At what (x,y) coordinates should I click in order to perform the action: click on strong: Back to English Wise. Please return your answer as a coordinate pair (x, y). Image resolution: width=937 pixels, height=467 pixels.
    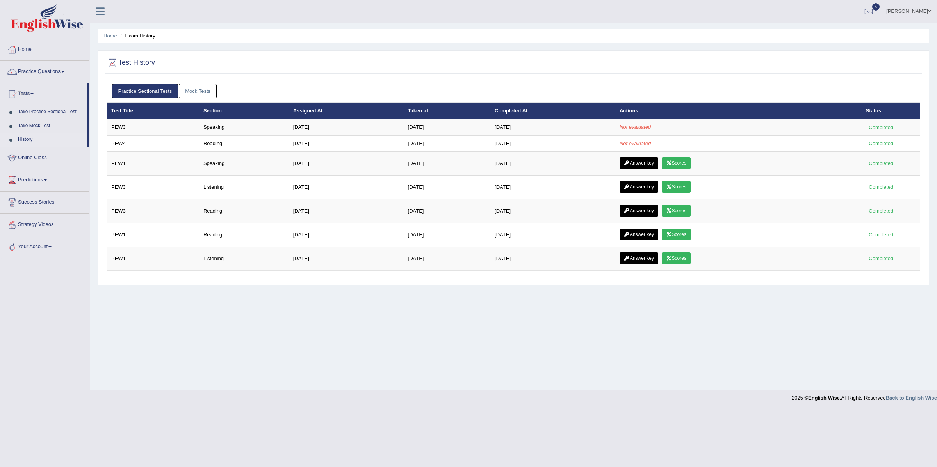
    Looking at the image, I should click on (911, 398).